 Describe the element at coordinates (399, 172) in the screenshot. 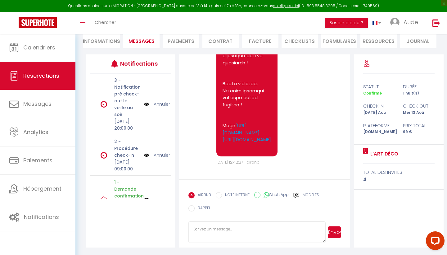

I see `div: total des invités` at that location.